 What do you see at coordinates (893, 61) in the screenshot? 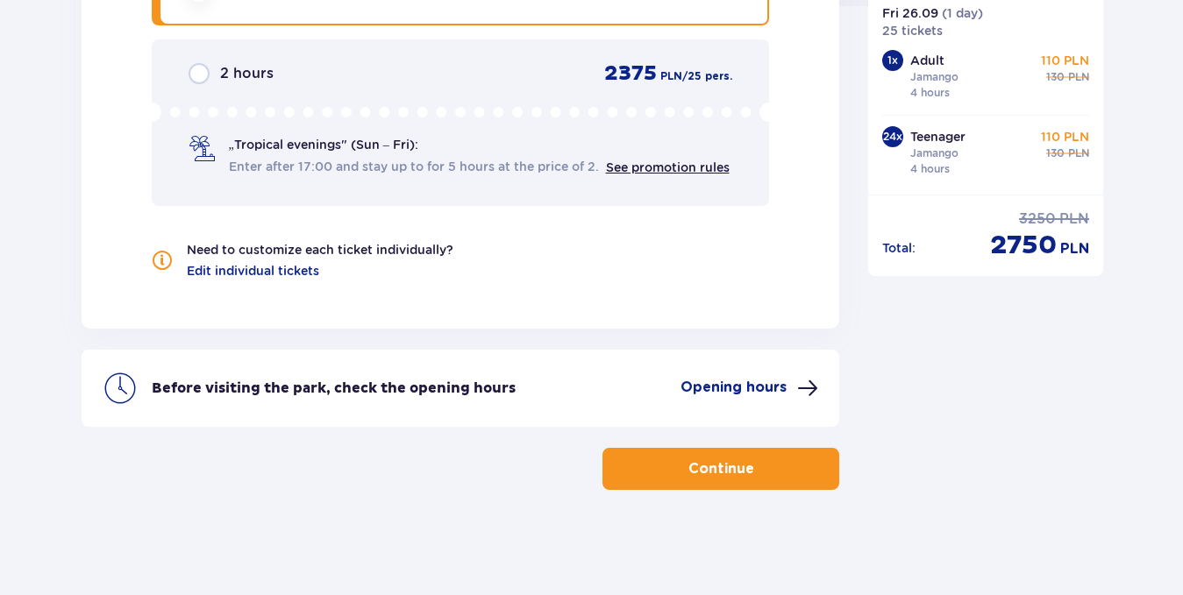
I see `div: 1 x` at bounding box center [893, 61].